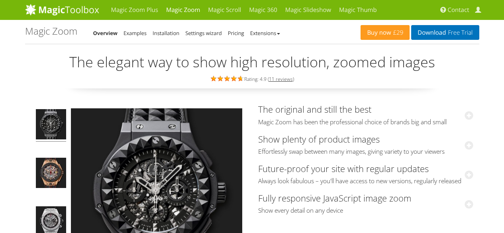 This screenshot has height=233, width=504. Describe the element at coordinates (135, 33) in the screenshot. I see `a: Examples` at that location.